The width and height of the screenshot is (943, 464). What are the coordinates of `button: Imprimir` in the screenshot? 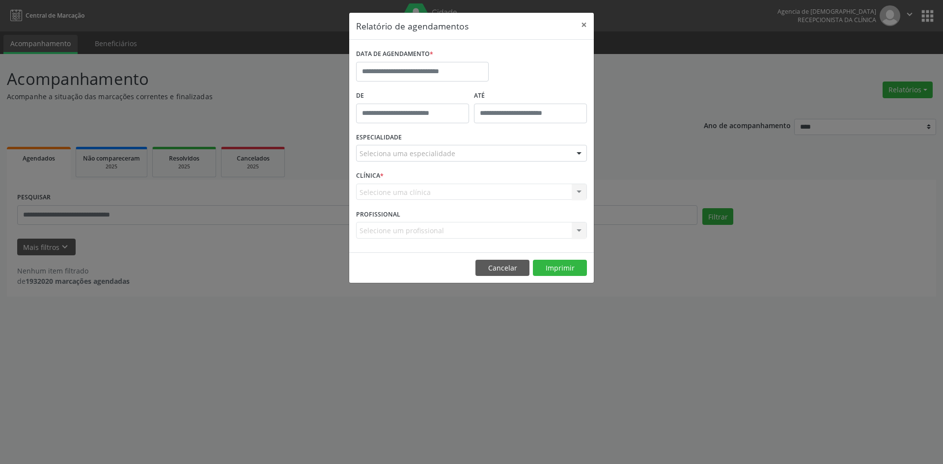 It's located at (560, 268).